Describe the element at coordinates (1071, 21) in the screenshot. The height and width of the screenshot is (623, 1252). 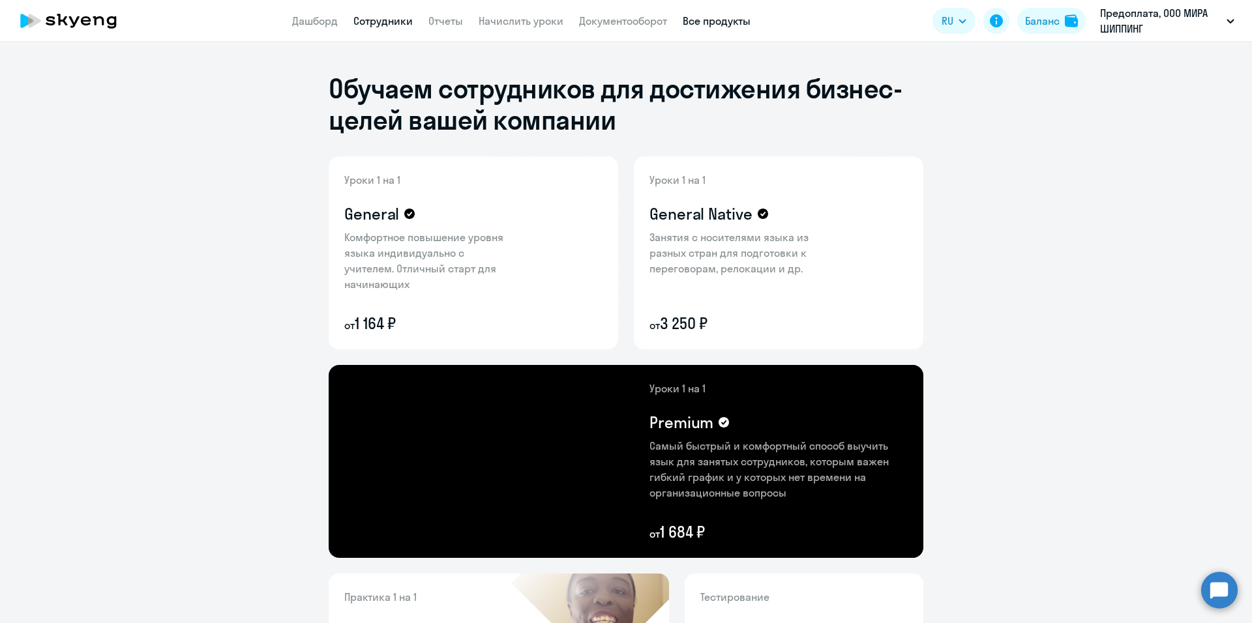
I see `img: balance` at that location.